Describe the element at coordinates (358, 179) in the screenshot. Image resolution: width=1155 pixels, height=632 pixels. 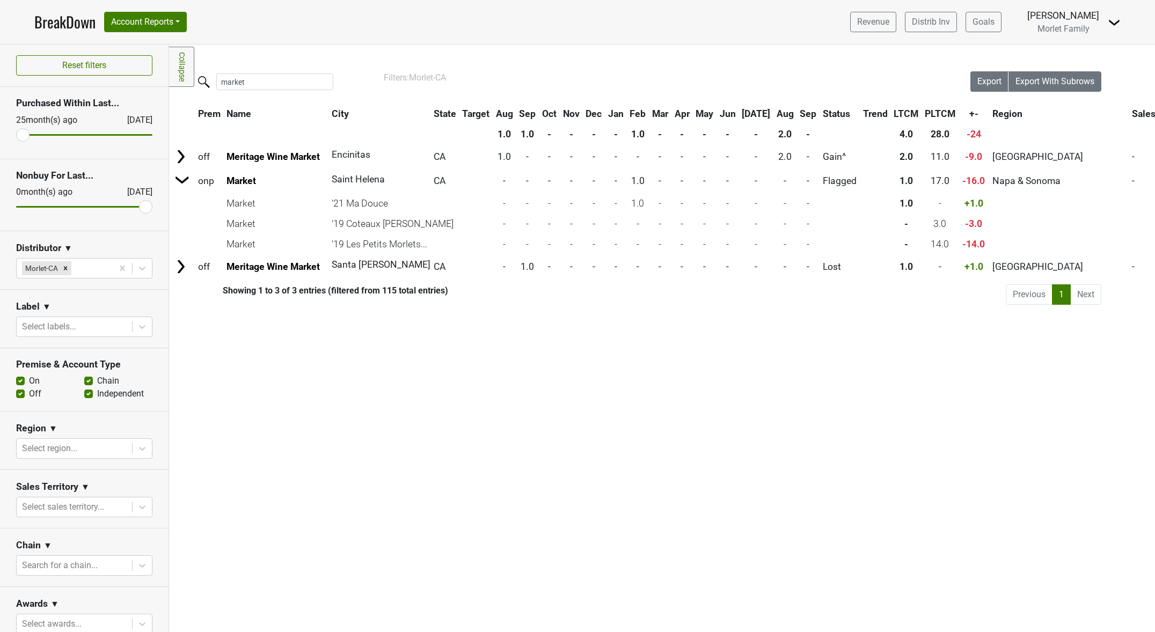
I see `span: Saint Helena` at that location.